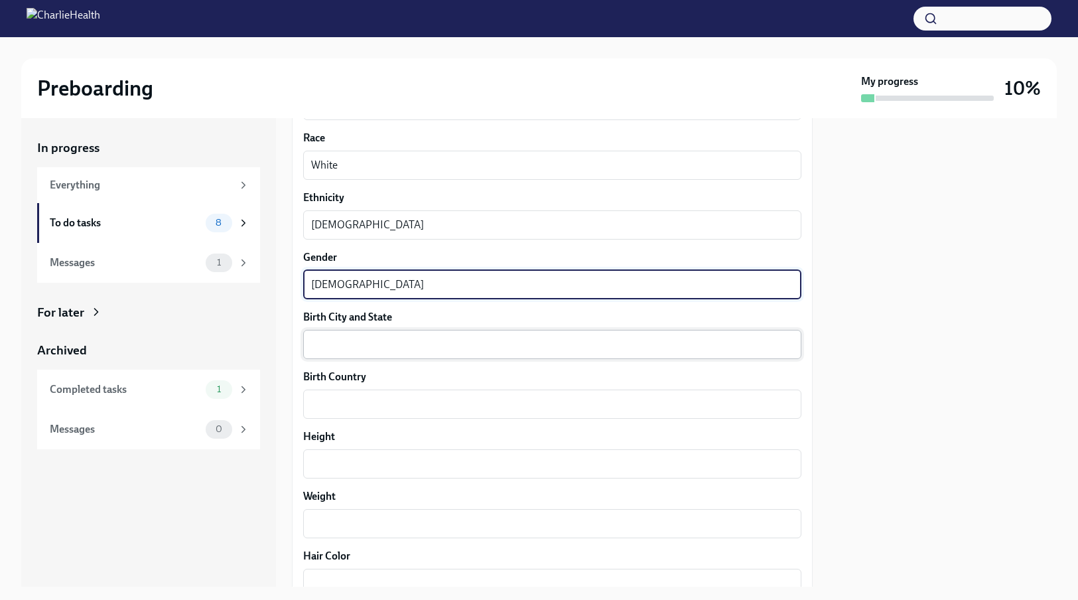 This screenshot has width=1078, height=600. I want to click on label: Birth Country, so click(552, 377).